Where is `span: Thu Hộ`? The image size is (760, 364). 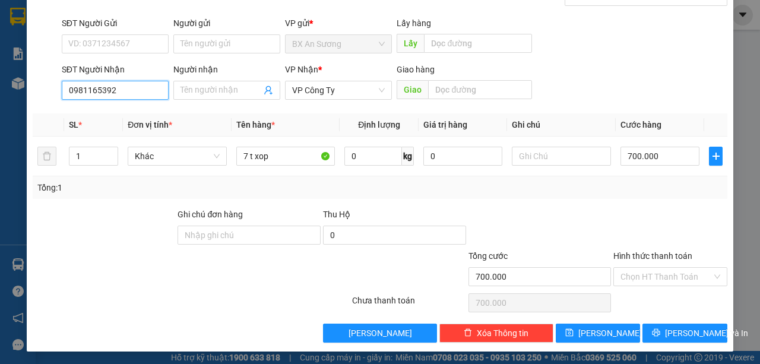 span: Thu Hộ is located at coordinates (337, 214).